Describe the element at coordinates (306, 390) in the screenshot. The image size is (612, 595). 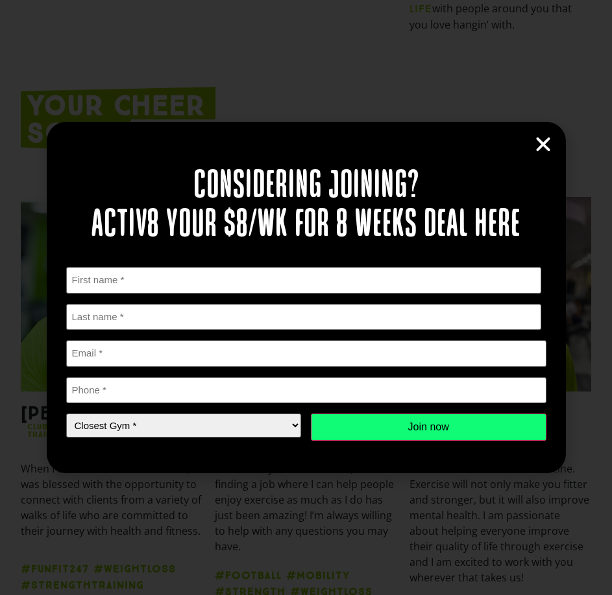
I see `input: Phone *` at that location.